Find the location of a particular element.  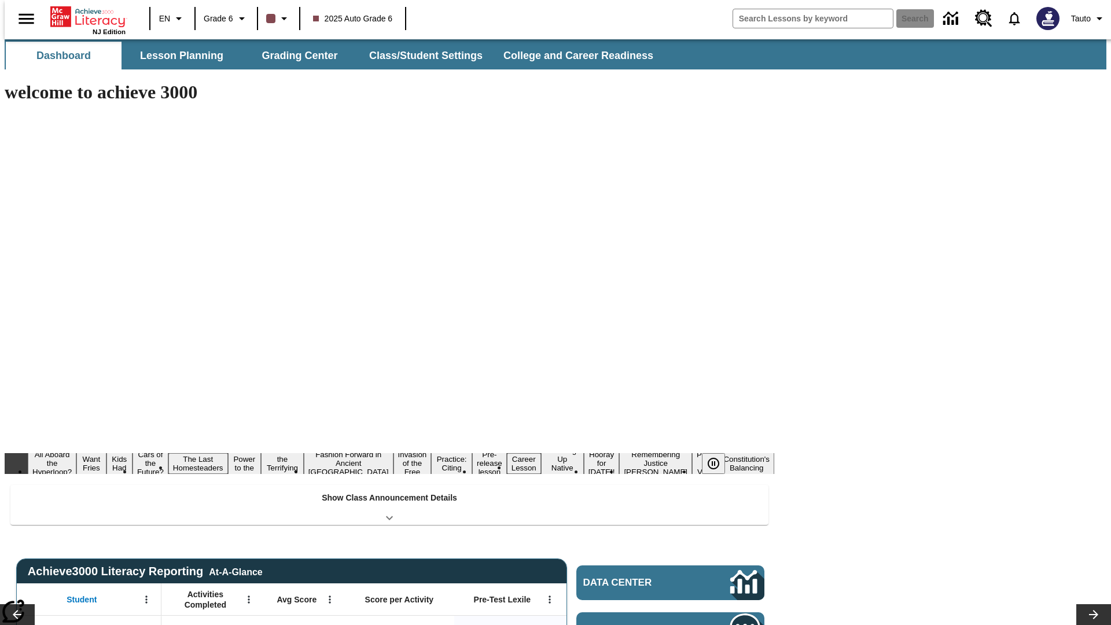

img: Avatar is located at coordinates (1048, 19).